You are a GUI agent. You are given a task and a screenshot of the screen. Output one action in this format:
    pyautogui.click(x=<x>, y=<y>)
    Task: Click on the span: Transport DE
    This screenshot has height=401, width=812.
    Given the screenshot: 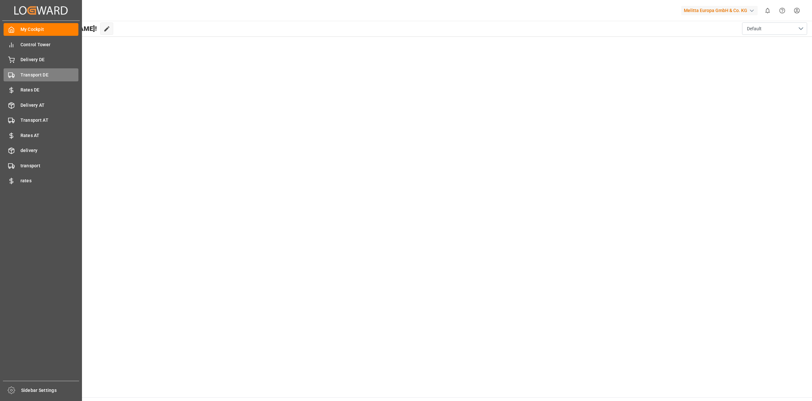 What is the action you would take?
    pyautogui.click(x=49, y=75)
    